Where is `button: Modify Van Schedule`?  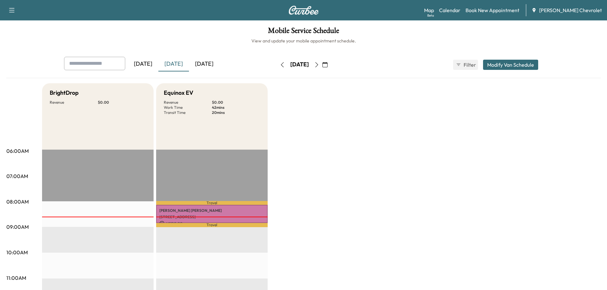 button: Modify Van Schedule is located at coordinates (510, 65).